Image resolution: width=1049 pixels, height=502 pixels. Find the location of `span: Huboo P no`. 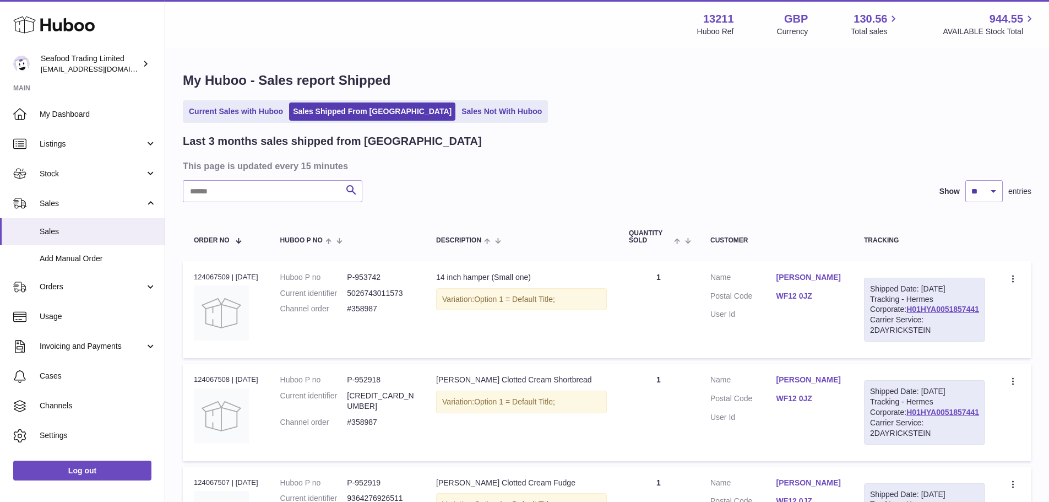

span: Huboo P no is located at coordinates (301, 240).